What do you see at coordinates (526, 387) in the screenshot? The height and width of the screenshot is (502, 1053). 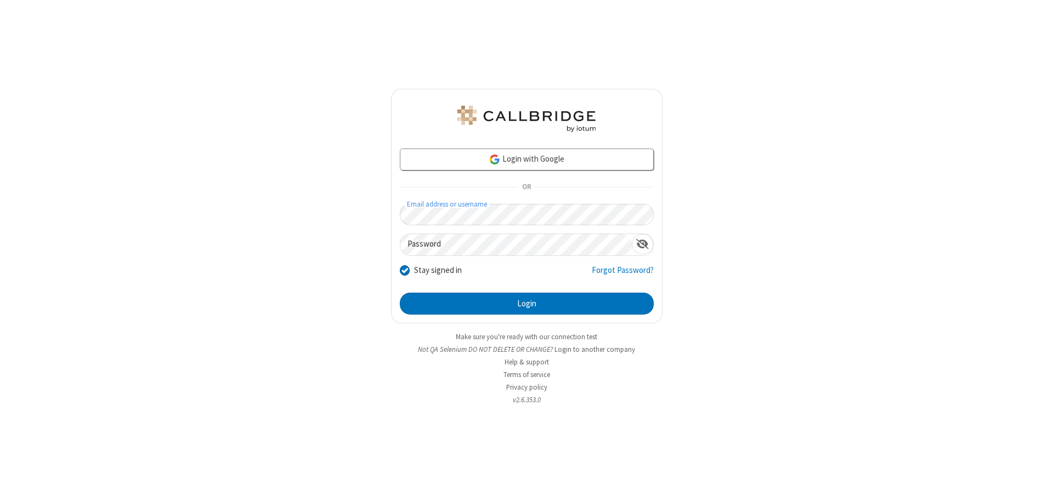 I see `a: Privacy policy` at bounding box center [526, 387].